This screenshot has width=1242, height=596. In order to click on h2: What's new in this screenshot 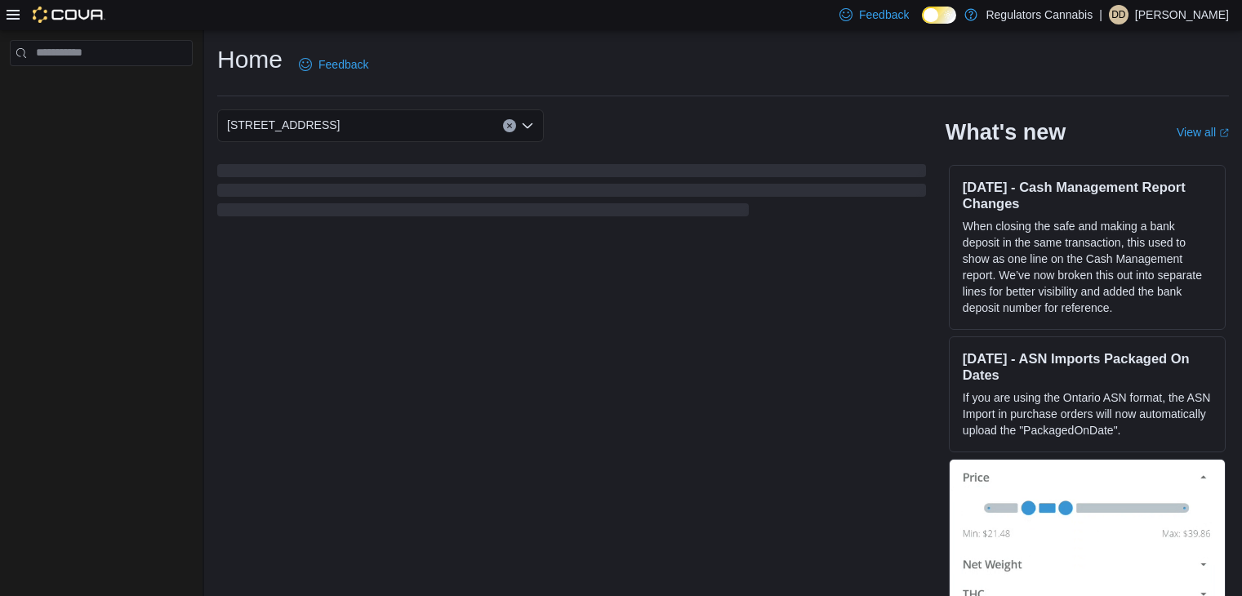, I will do `click(1005, 132)`.